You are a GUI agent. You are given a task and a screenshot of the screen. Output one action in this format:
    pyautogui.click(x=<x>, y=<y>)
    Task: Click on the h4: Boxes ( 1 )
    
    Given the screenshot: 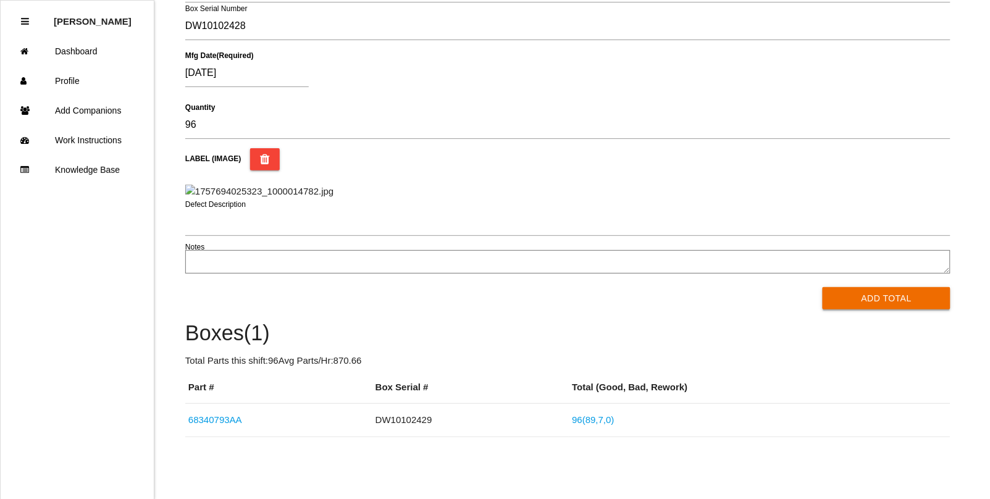 What is the action you would take?
    pyautogui.click(x=568, y=333)
    